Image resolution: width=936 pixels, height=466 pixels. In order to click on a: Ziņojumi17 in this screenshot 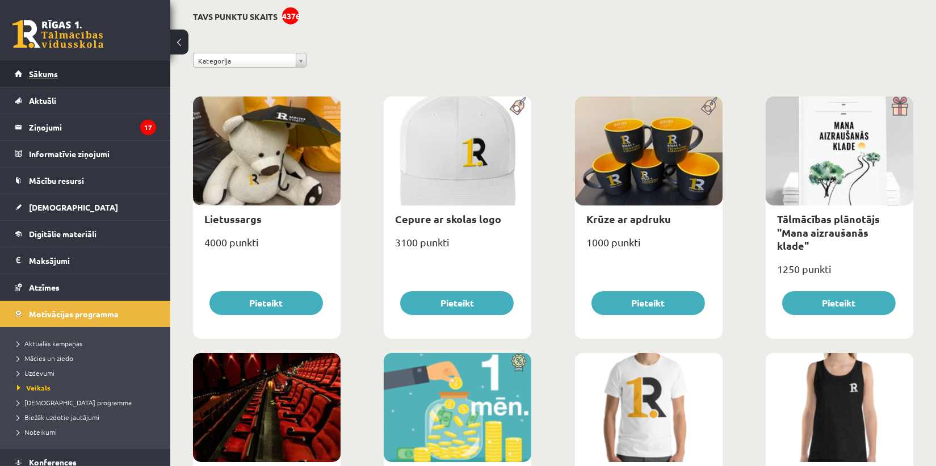, I will do `click(85, 127)`.